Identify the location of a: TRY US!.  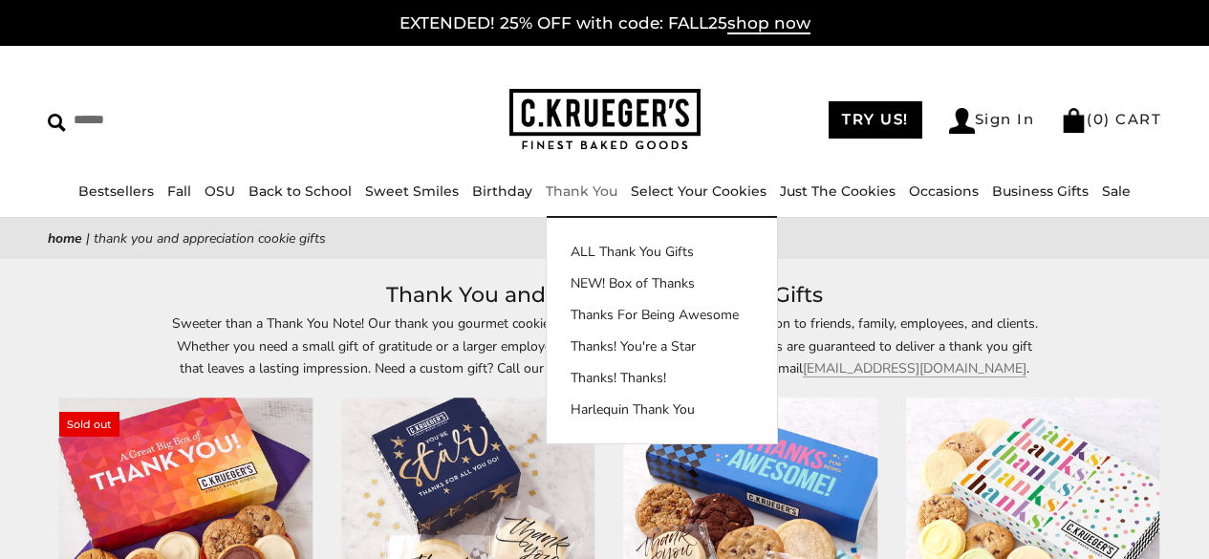
(876, 119).